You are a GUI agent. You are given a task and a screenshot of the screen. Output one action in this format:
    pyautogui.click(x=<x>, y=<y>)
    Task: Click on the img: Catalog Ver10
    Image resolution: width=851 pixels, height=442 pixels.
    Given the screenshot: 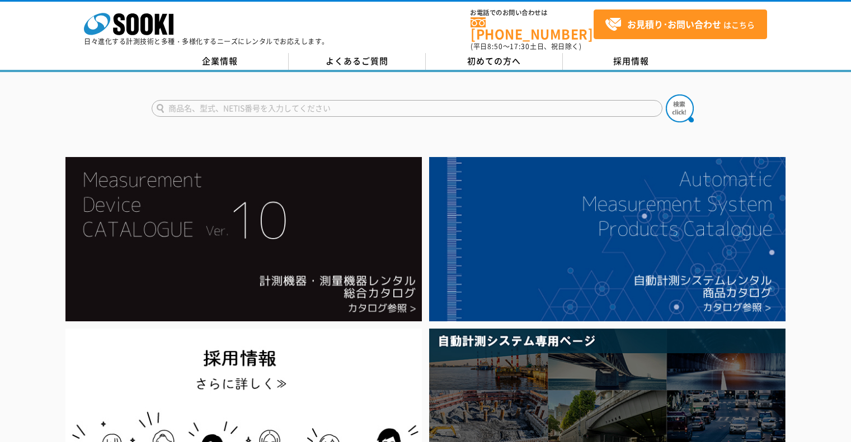 What is the action you would take?
    pyautogui.click(x=243, y=239)
    